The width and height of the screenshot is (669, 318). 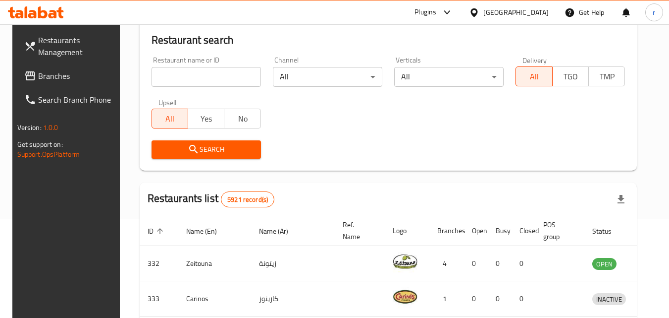 What do you see at coordinates (167, 102) in the screenshot?
I see `label: Upsell` at bounding box center [167, 102].